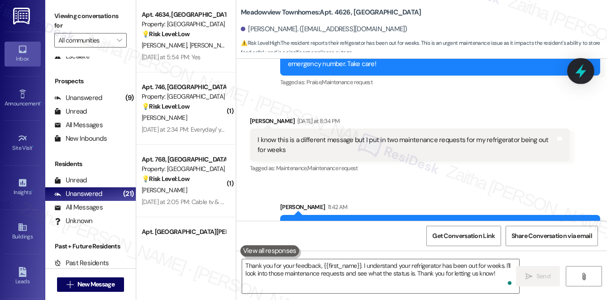 This screenshot has height=300, width=607. Describe the element at coordinates (23, 277) in the screenshot. I see `a: Leads` at that location.